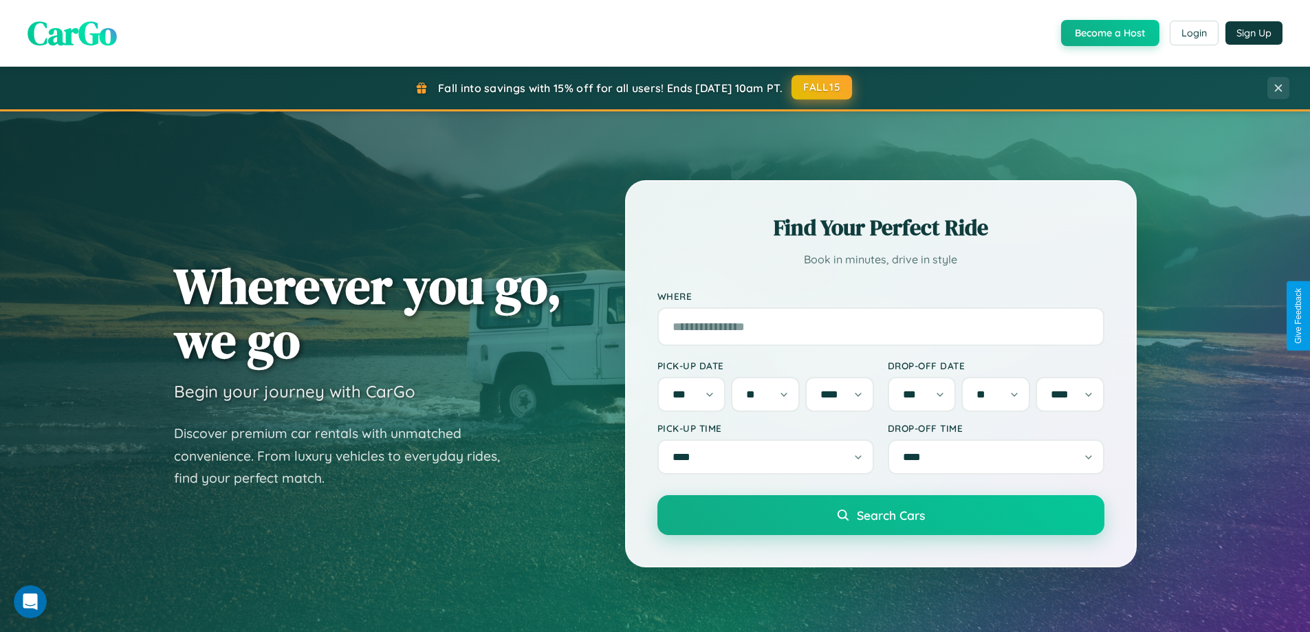  Describe the element at coordinates (1110, 33) in the screenshot. I see `button: Become a Host` at that location.